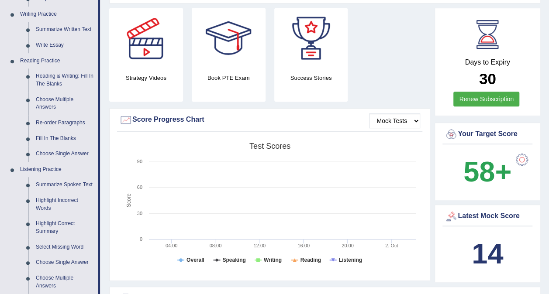  I want to click on tspan: Writing, so click(272, 260).